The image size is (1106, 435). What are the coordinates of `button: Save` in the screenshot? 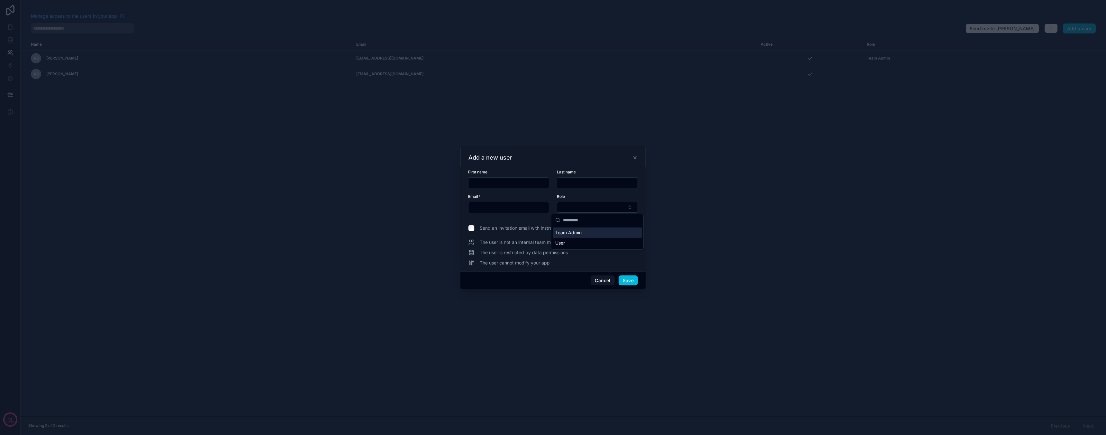 It's located at (628, 280).